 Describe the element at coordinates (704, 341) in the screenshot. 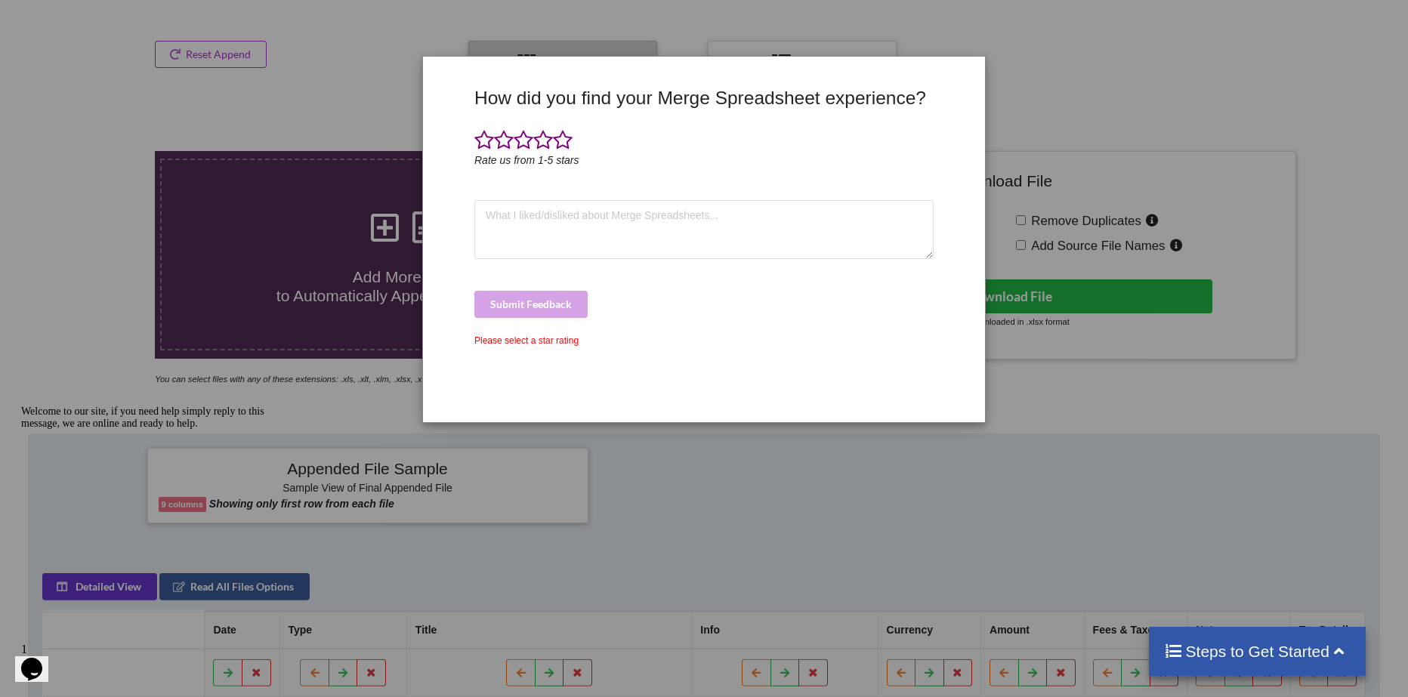

I see `div: Please select a star rating` at that location.